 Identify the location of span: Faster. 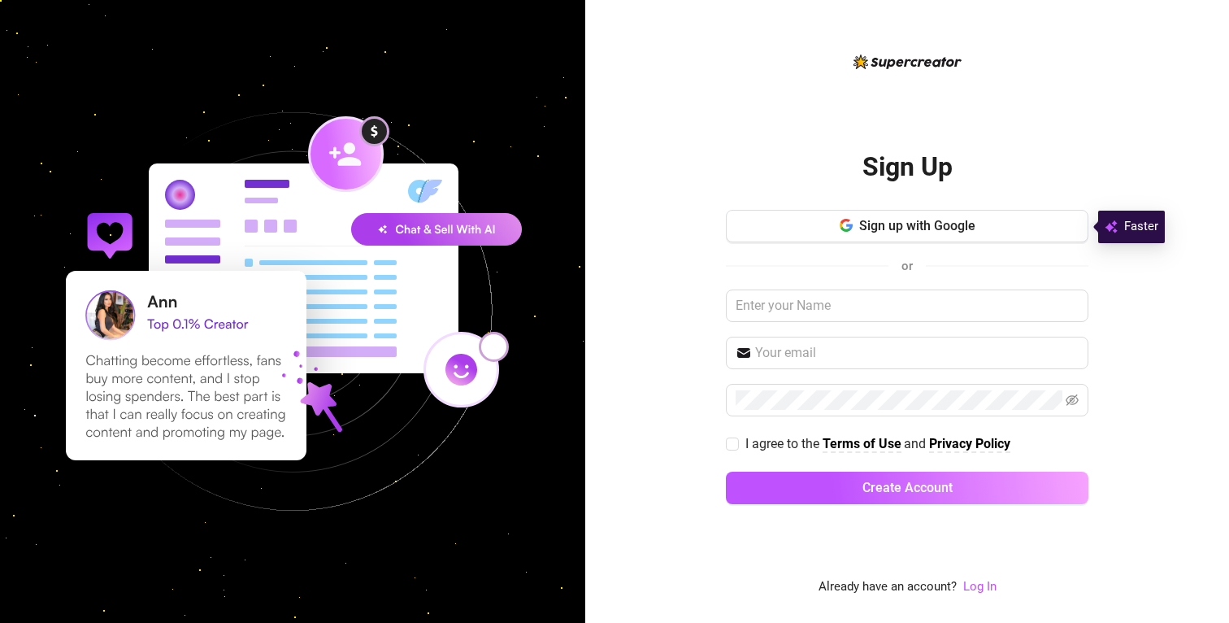
(1141, 227).